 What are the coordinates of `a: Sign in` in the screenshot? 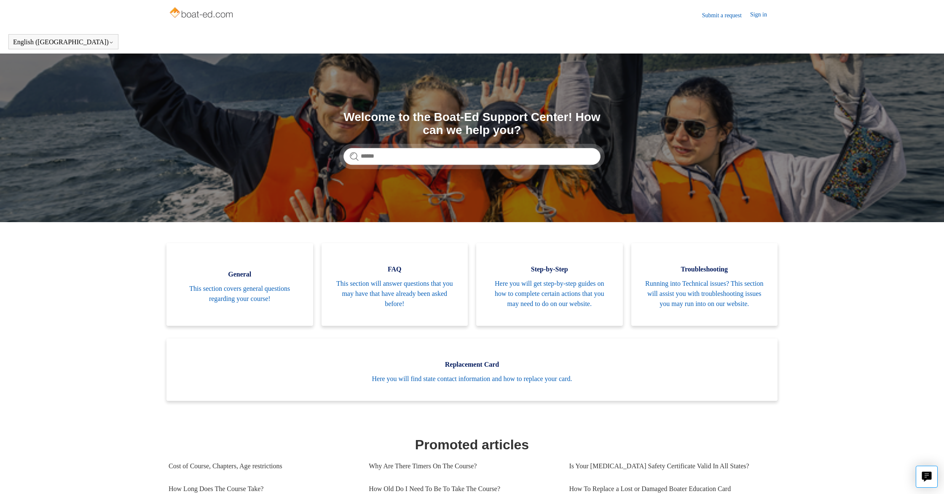 It's located at (763, 15).